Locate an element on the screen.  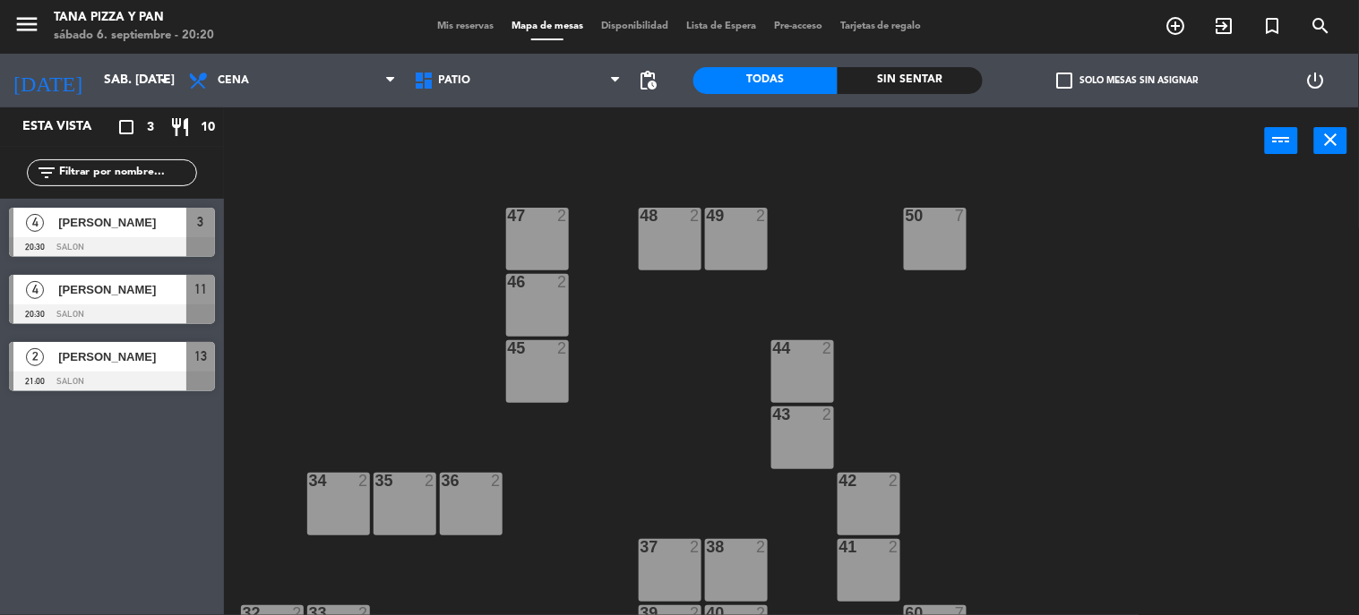
div: 49 is located at coordinates (707, 216).